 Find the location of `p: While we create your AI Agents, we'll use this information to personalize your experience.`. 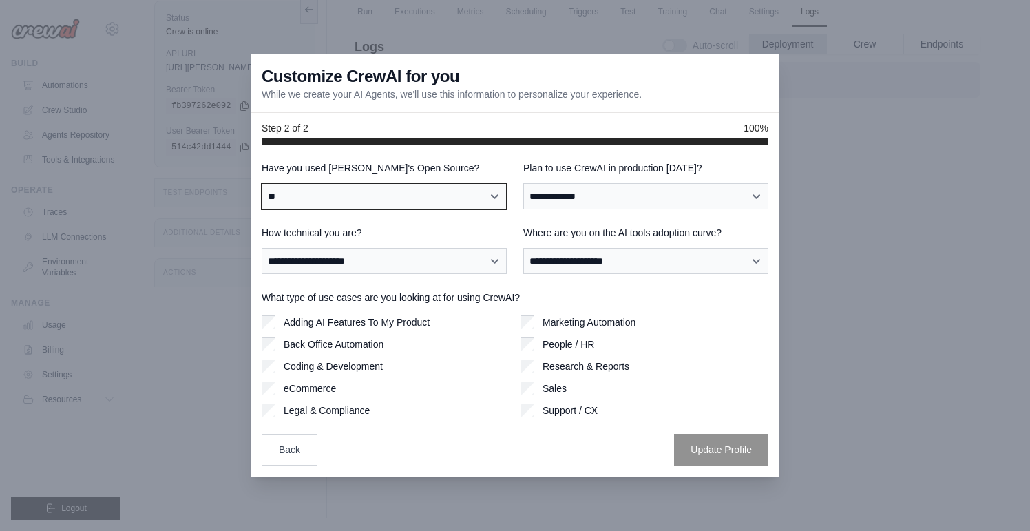

p: While we create your AI Agents, we'll use this information to personalize your experience. is located at coordinates (452, 94).